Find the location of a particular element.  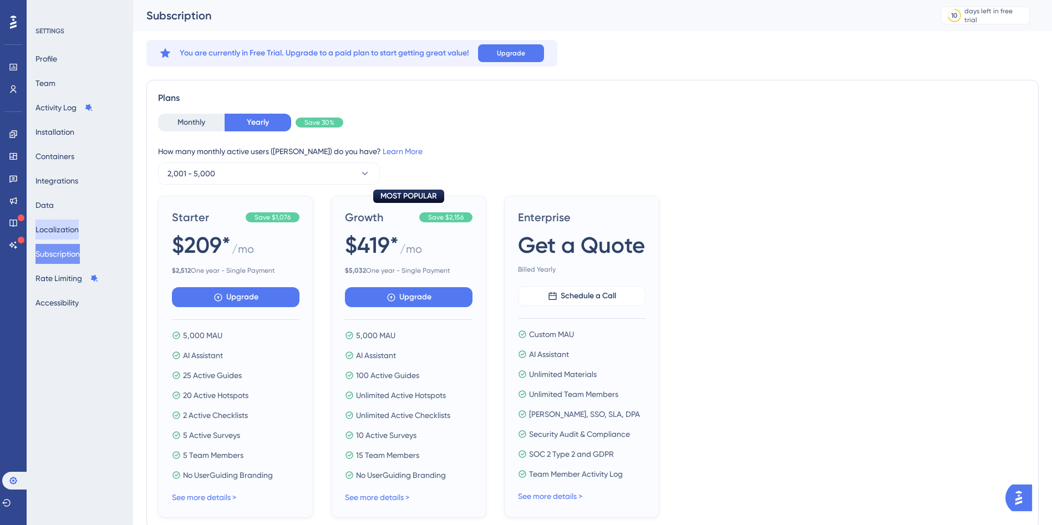

div: Subscription is located at coordinates (530, 16).